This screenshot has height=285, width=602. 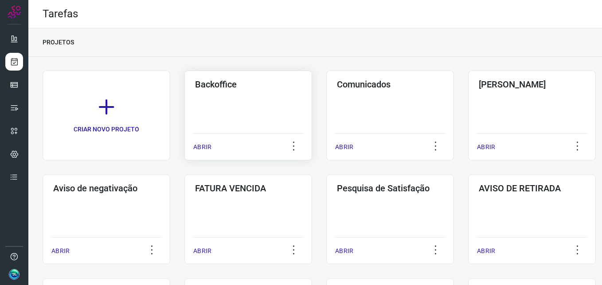 What do you see at coordinates (14, 12) in the screenshot?
I see `img: Logo` at bounding box center [14, 12].